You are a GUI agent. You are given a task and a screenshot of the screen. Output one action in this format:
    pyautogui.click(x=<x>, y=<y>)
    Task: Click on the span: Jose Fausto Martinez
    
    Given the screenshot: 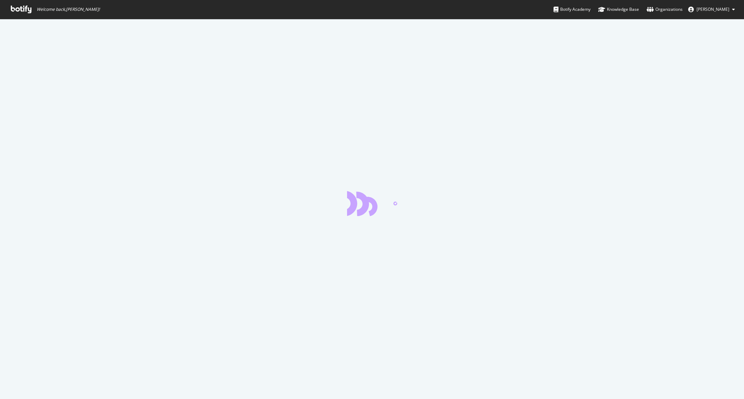 What is the action you would take?
    pyautogui.click(x=713, y=9)
    